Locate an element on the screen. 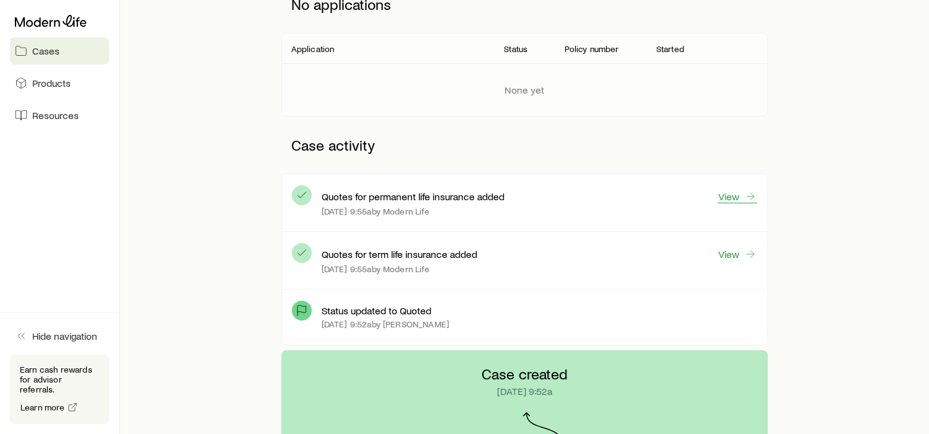  p: Started is located at coordinates (670, 49).